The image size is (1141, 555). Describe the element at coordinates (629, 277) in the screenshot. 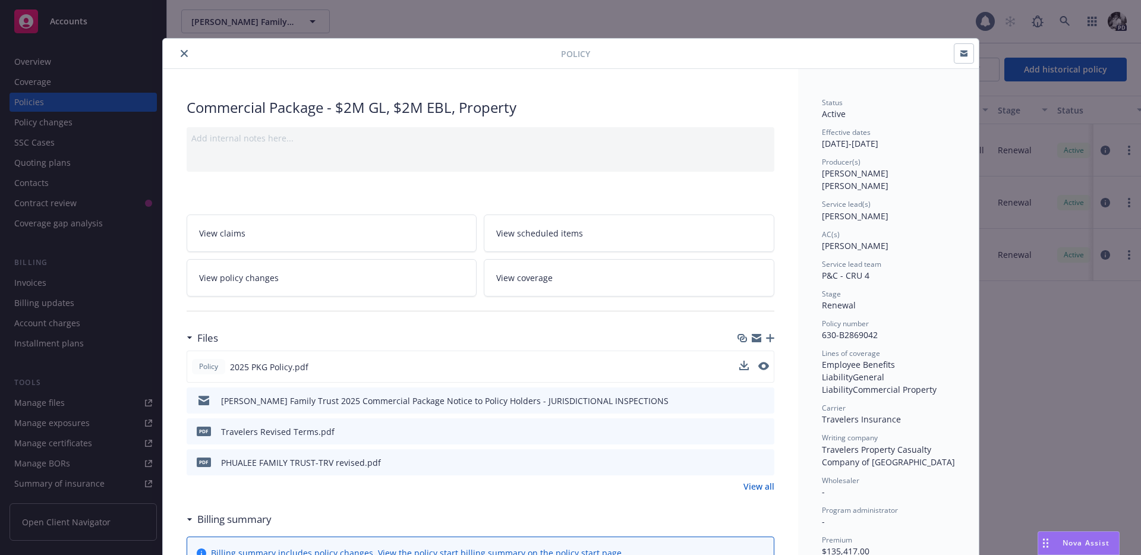

I see `a: View coverage` at that location.